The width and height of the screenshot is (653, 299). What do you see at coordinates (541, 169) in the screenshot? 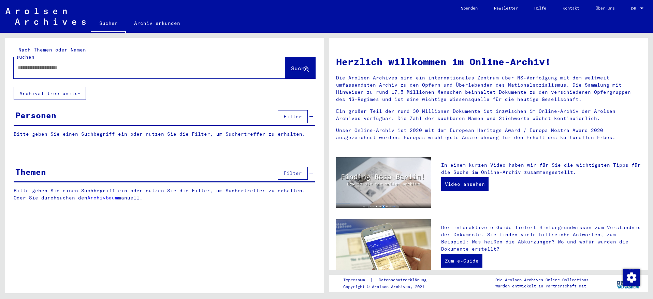
I see `p: In einem kurzen Video haben wir für Sie die wichtigsten Tipps für die Suche im Online-Archiv zusa...` at bounding box center [541, 169].